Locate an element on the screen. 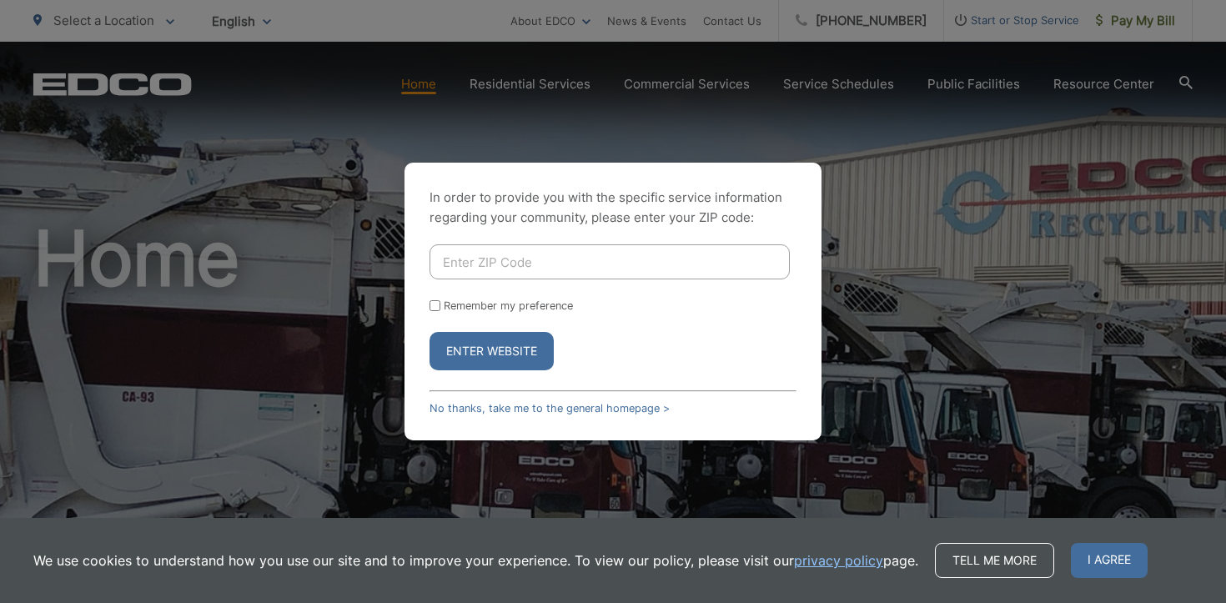 The height and width of the screenshot is (603, 1226). a: Tell me more is located at coordinates (994, 560).